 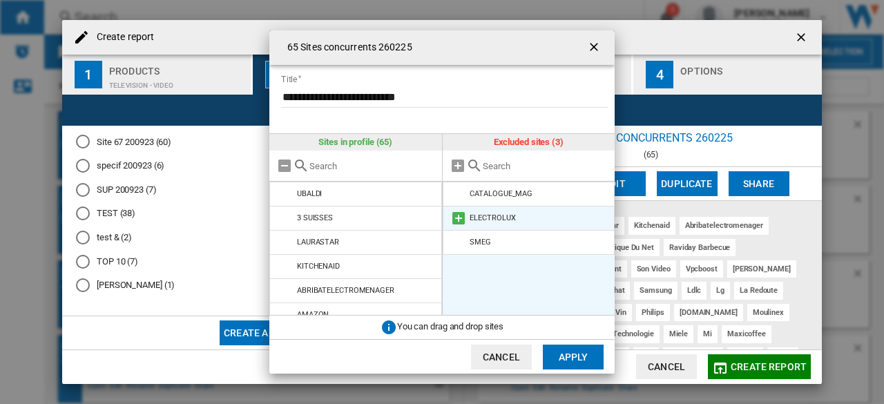 What do you see at coordinates (315, 217) in the screenshot?
I see `div: 3 SUISSES` at bounding box center [315, 217].